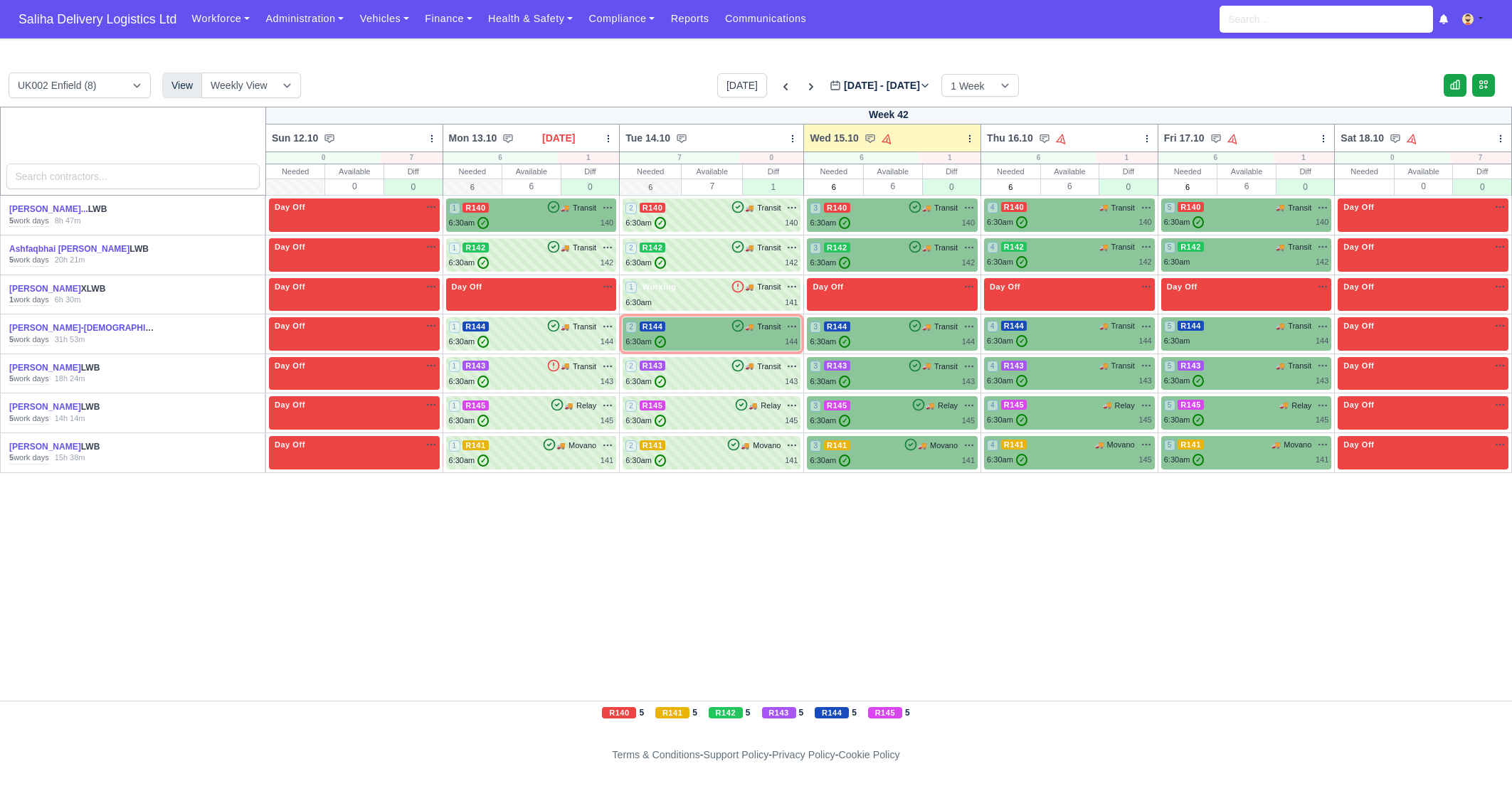 This screenshot has width=1512, height=786. I want to click on div: 141, so click(791, 303).